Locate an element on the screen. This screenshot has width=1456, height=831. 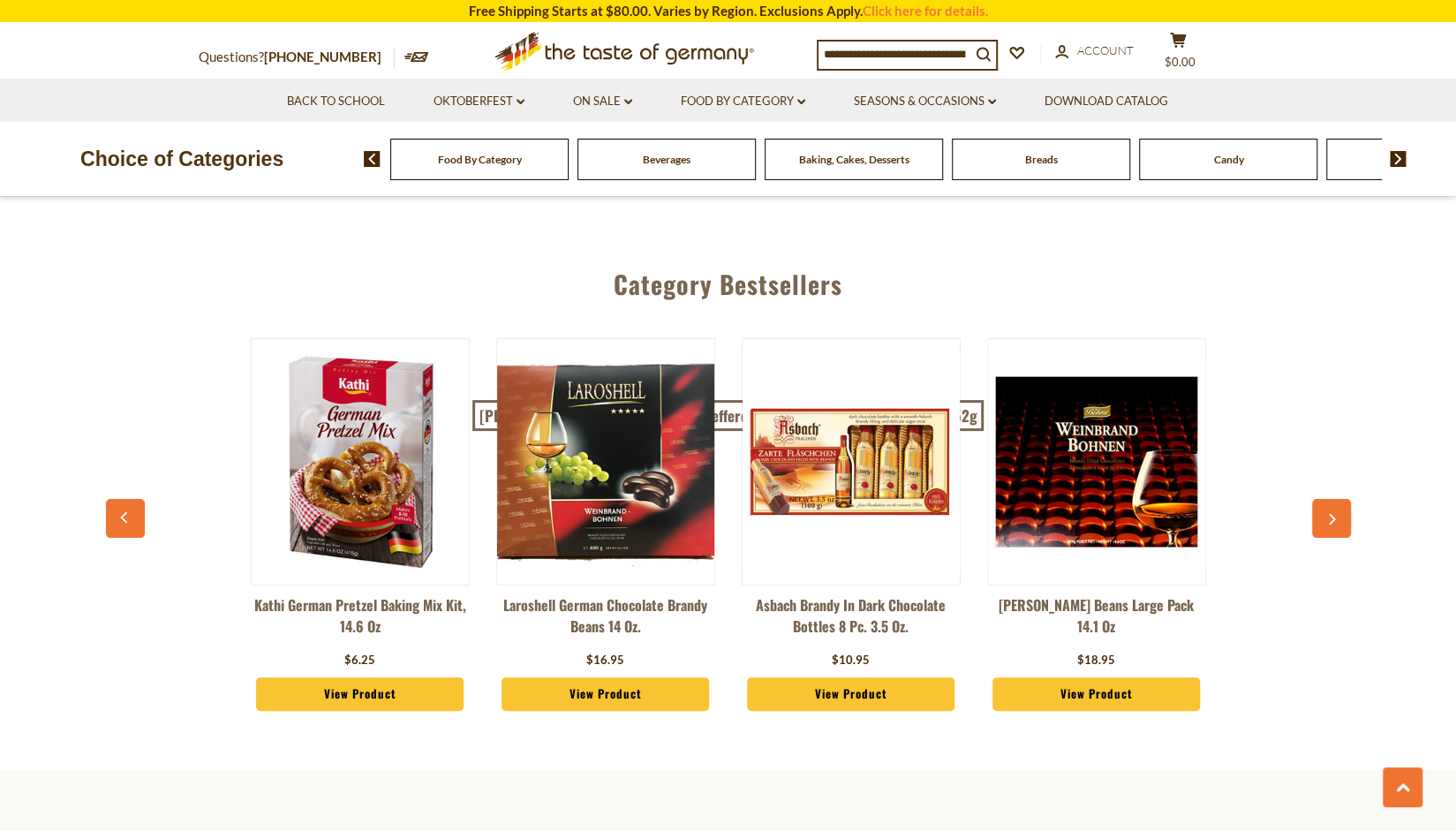
div: $10.95 is located at coordinates (850, 660).